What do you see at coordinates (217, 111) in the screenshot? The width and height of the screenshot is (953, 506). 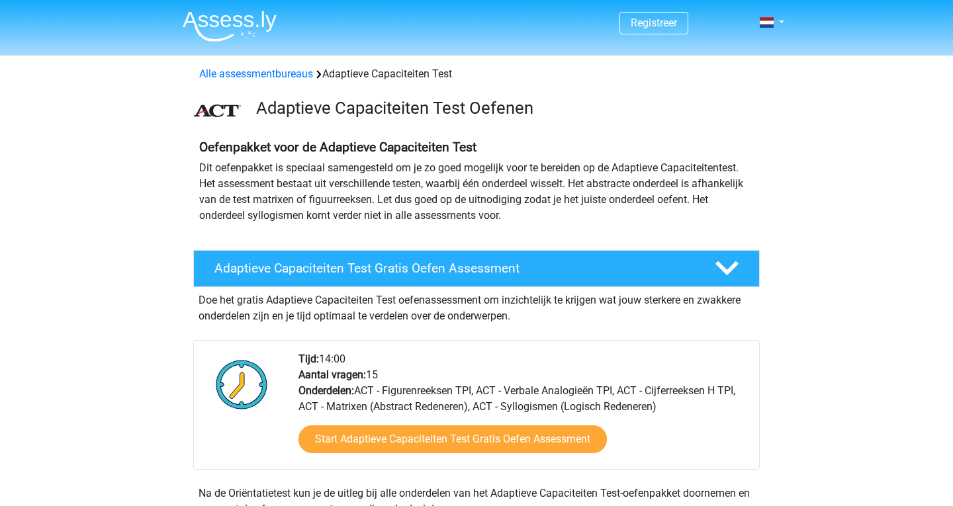 I see `img: ACT` at bounding box center [217, 111].